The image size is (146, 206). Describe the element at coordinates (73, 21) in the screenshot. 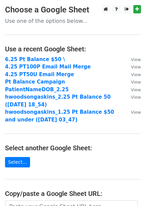

I see `p: Use one of the options below...` at that location.